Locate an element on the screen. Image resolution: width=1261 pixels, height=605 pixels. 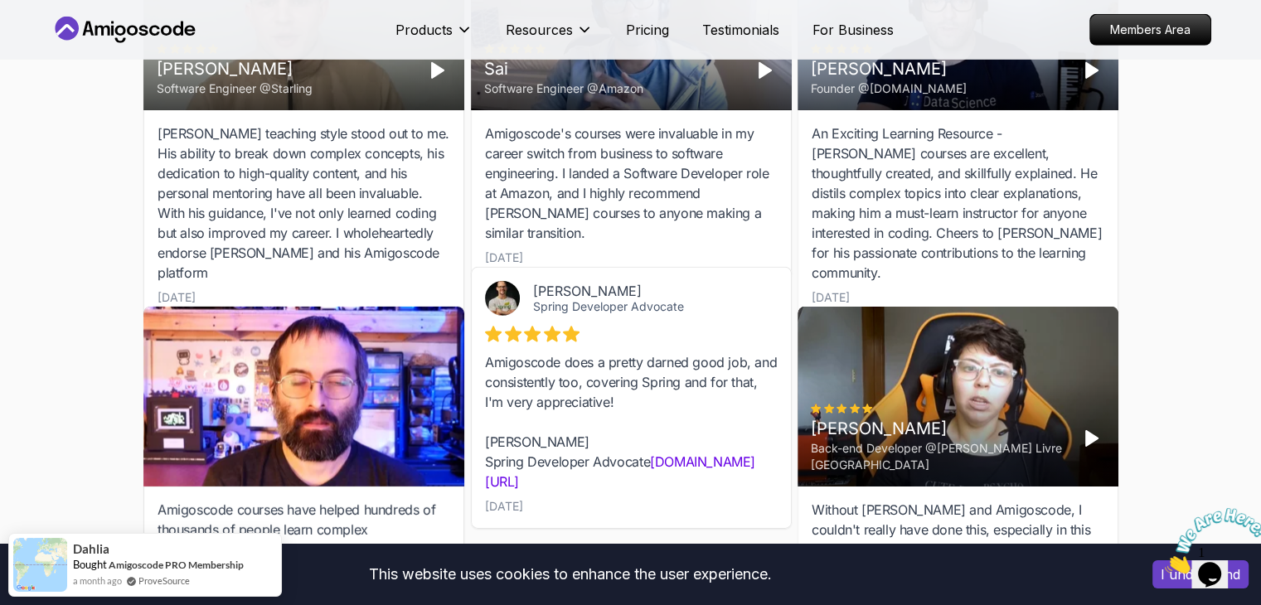
div: Software Engineer @Starling is located at coordinates (235, 90).